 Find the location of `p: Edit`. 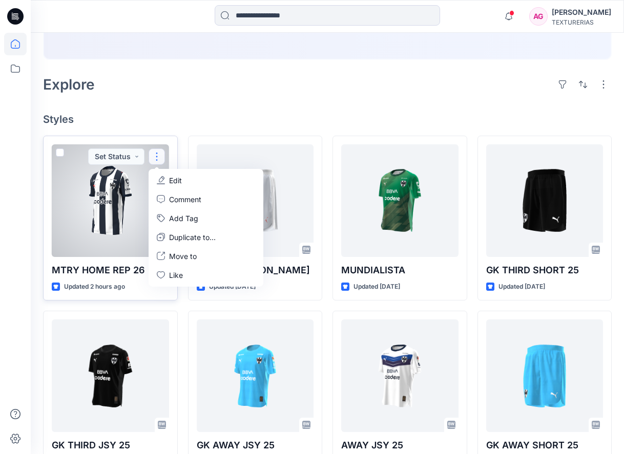

p: Edit is located at coordinates (175, 180).